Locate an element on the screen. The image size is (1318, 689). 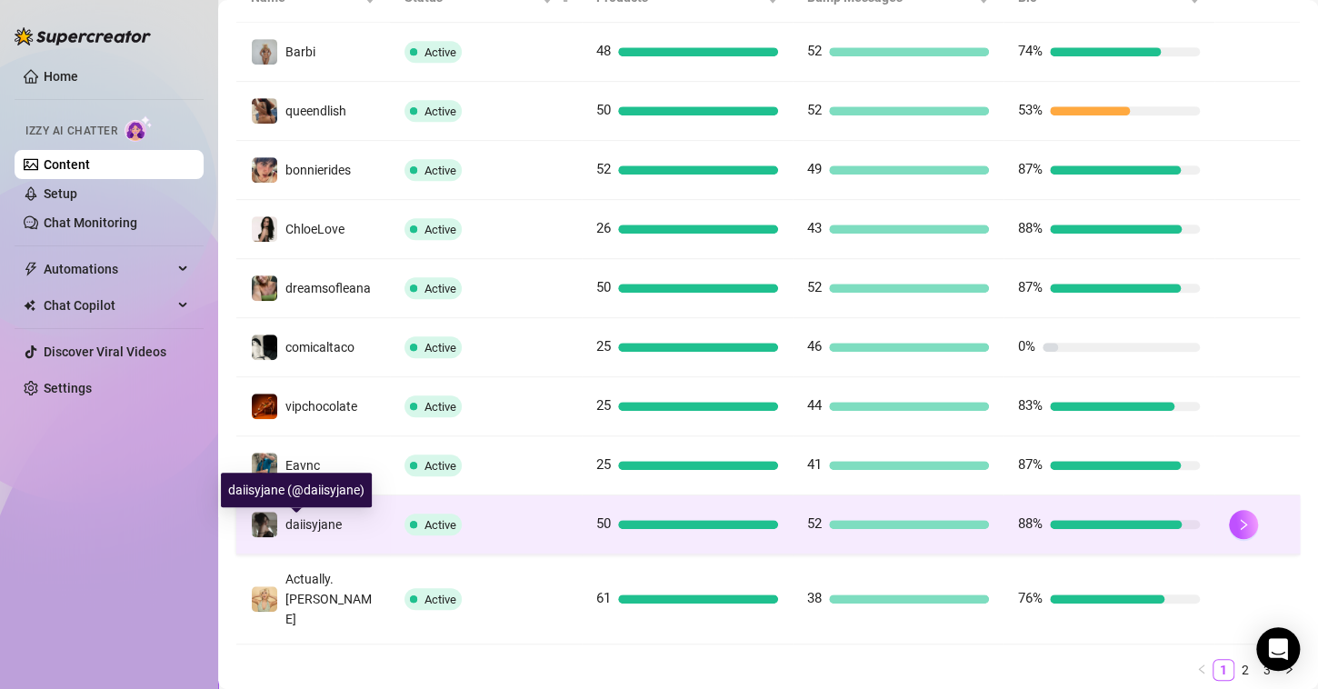
li: Previous Page is located at coordinates (1202, 670).